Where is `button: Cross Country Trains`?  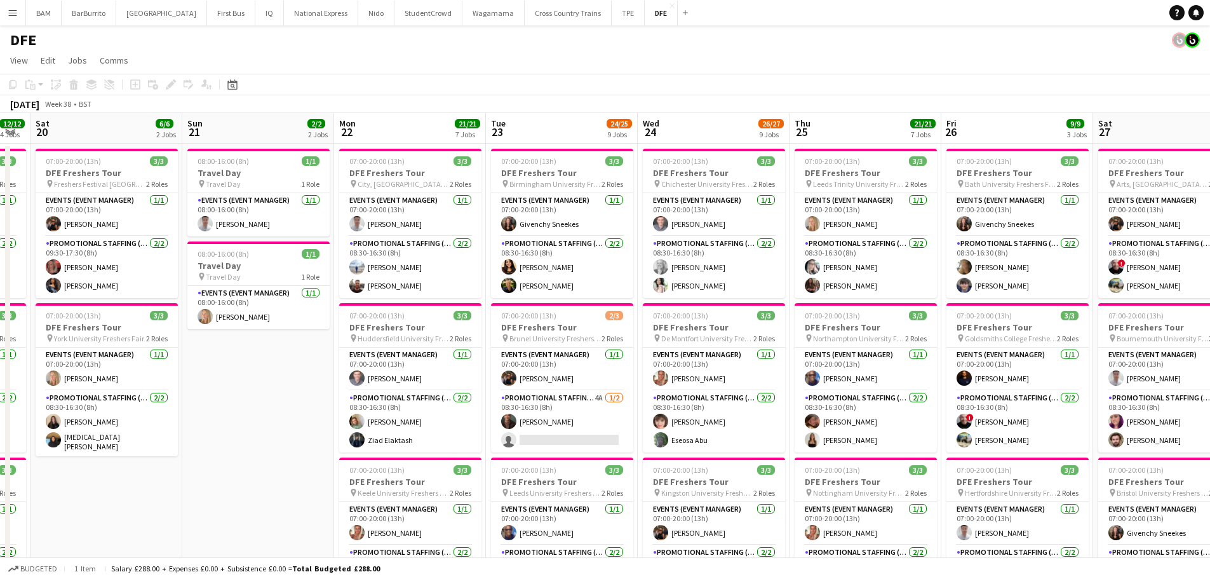 button: Cross Country Trains is located at coordinates (568, 13).